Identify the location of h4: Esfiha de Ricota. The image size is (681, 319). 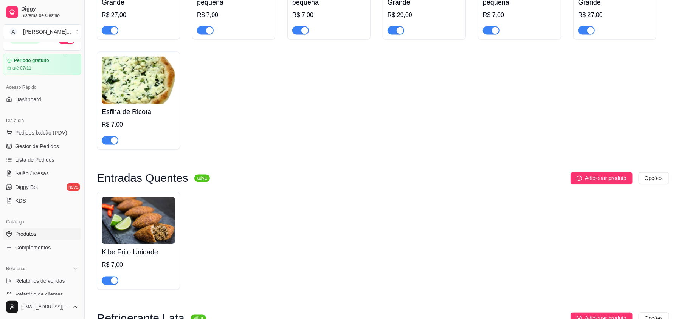
(138, 112).